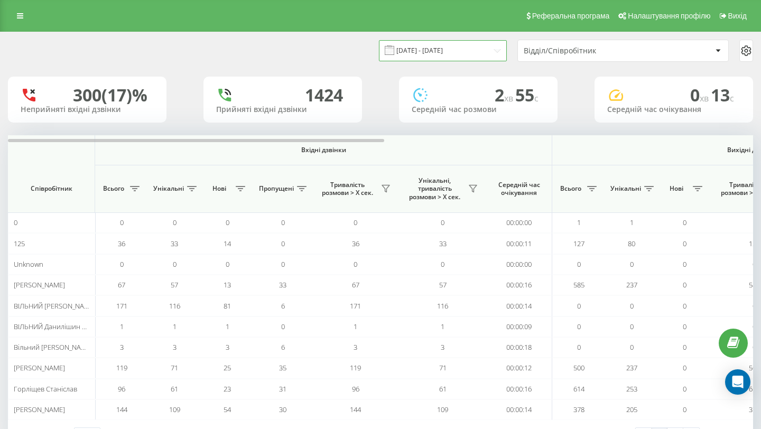  I want to click on span: 171, so click(355, 306).